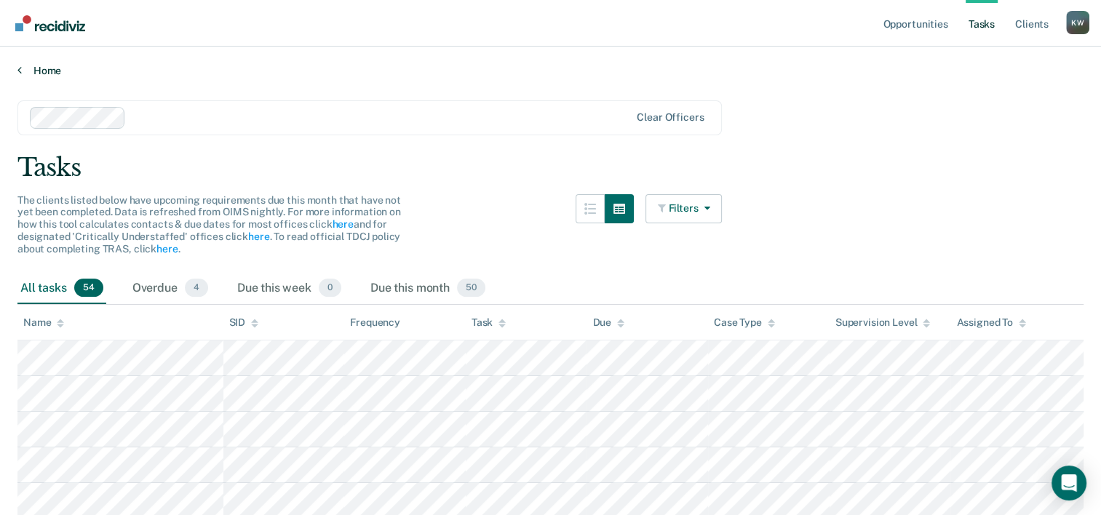 The width and height of the screenshot is (1101, 515). Describe the element at coordinates (44, 322) in the screenshot. I see `div: Name` at that location.